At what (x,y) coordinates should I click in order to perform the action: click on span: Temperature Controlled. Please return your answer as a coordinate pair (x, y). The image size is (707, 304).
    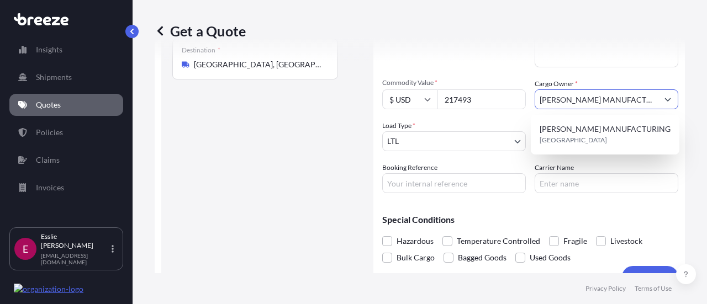
    Looking at the image, I should click on (498, 241).